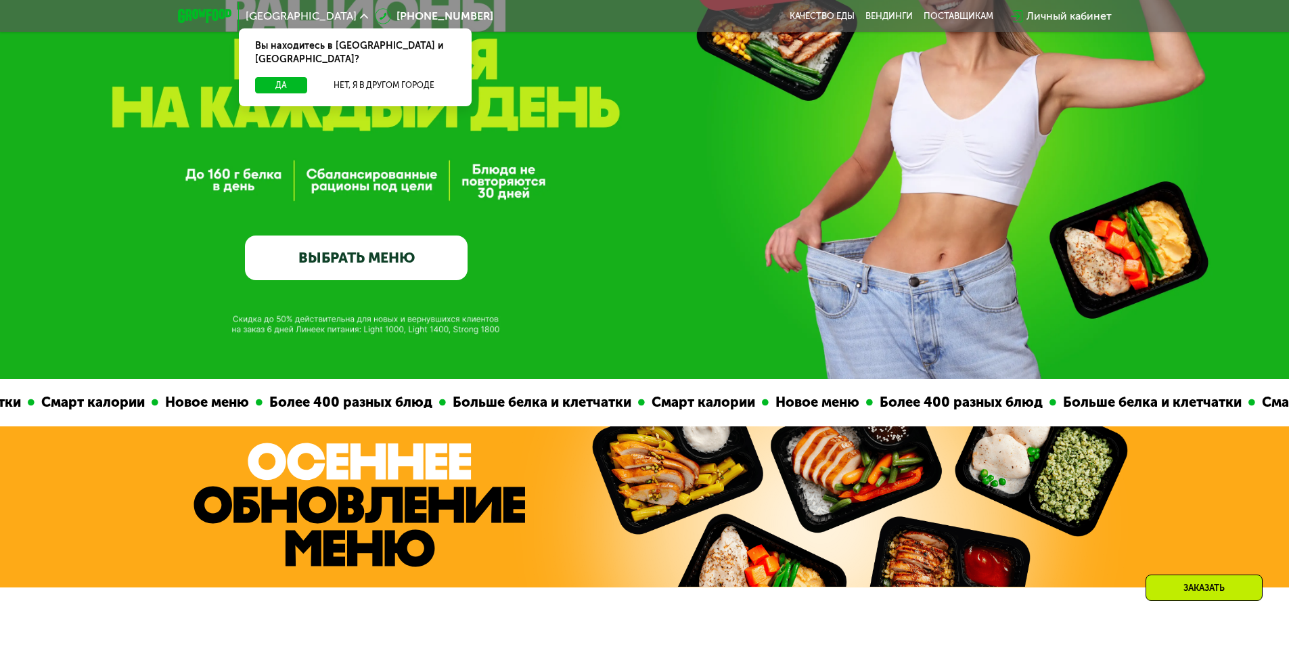  I want to click on a: Качество еды, so click(822, 16).